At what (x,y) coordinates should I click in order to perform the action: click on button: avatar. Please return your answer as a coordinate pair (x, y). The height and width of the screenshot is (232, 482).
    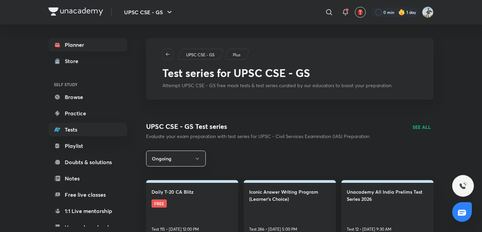
    Looking at the image, I should click on (361, 12).